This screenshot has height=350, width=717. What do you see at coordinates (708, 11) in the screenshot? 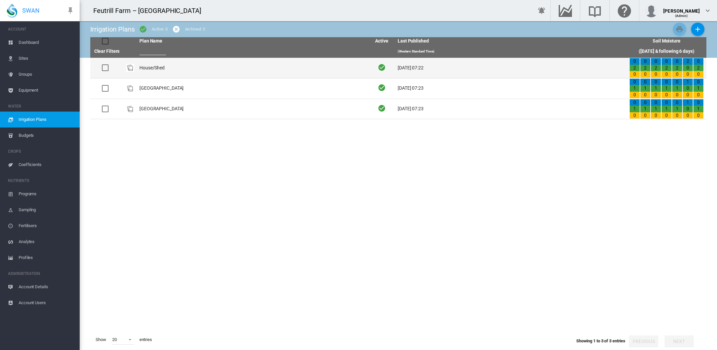
I see `md-icon: icon-chevron-down` at bounding box center [708, 11].